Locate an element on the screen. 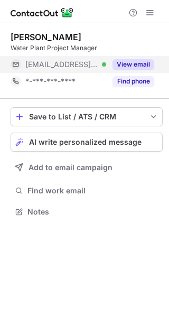 The width and height of the screenshot is (169, 317). button: save-profile-one-click is located at coordinates (87, 117).